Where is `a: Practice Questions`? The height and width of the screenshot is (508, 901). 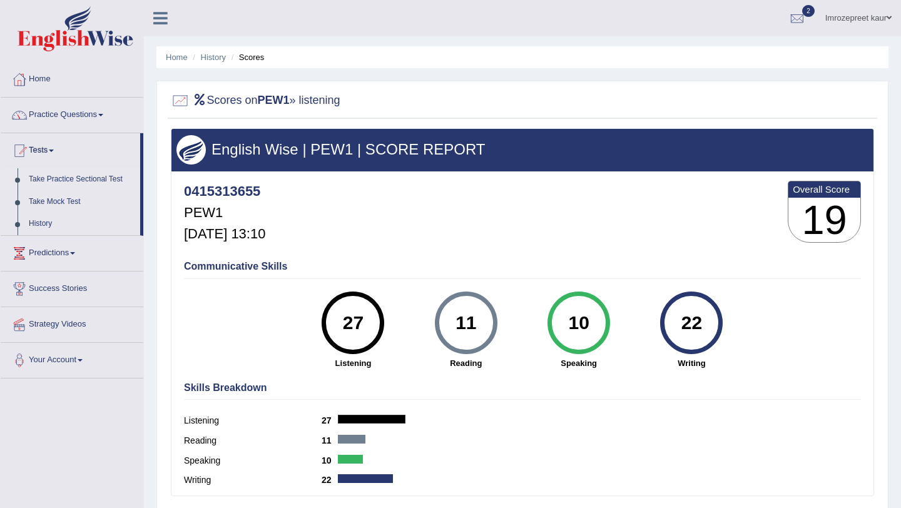
a: Practice Questions is located at coordinates (72, 113).